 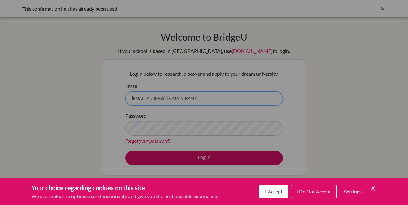 I want to click on span: I Accept, so click(x=274, y=192).